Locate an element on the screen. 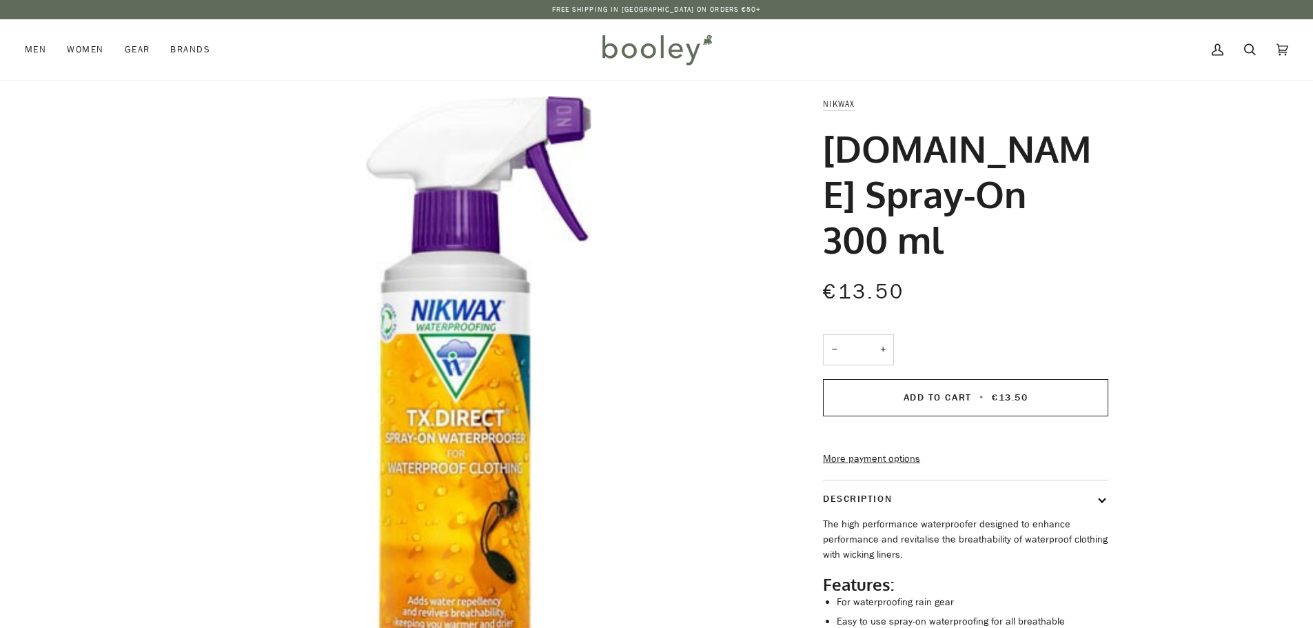 The width and height of the screenshot is (1313, 628). a: Men is located at coordinates (41, 50).